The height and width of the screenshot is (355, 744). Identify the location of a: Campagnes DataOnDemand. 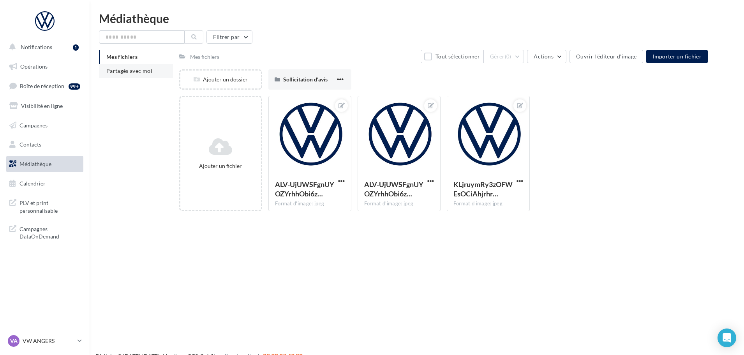
(45, 232).